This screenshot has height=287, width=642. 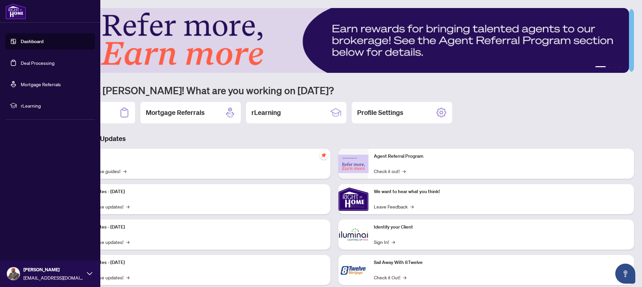 What do you see at coordinates (501, 227) in the screenshot?
I see `p: Identify your Client` at bounding box center [501, 227].